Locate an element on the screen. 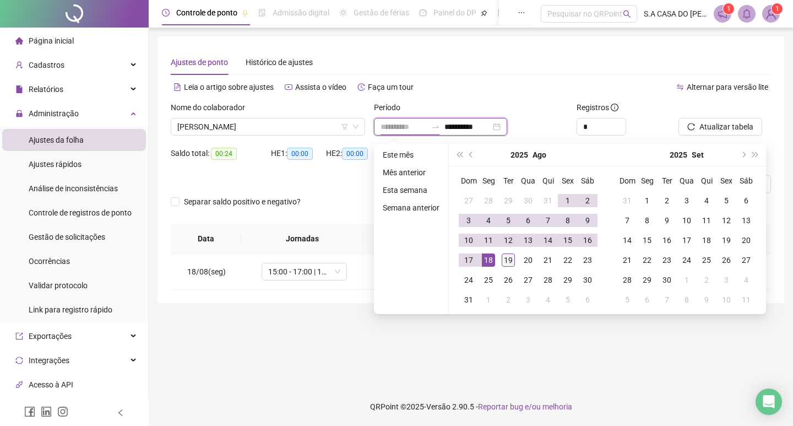  button: prev-year is located at coordinates (471, 155).